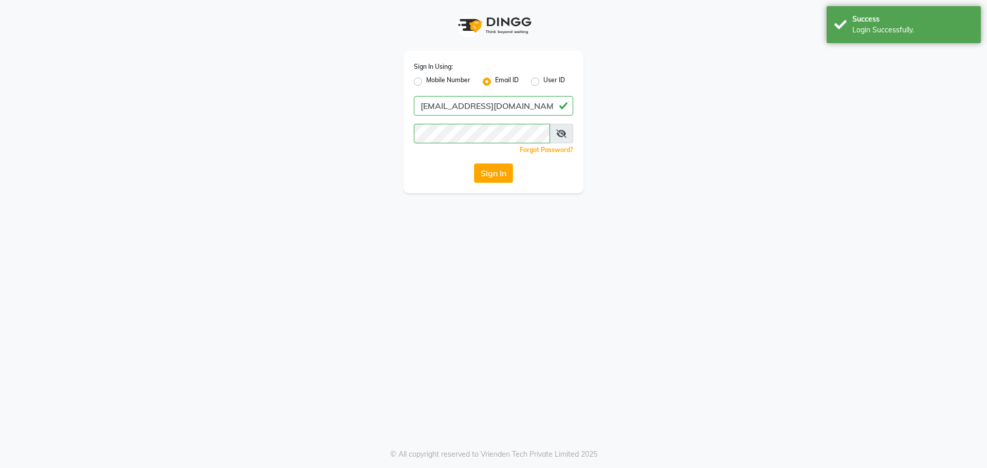 Image resolution: width=987 pixels, height=468 pixels. I want to click on label: User ID, so click(554, 82).